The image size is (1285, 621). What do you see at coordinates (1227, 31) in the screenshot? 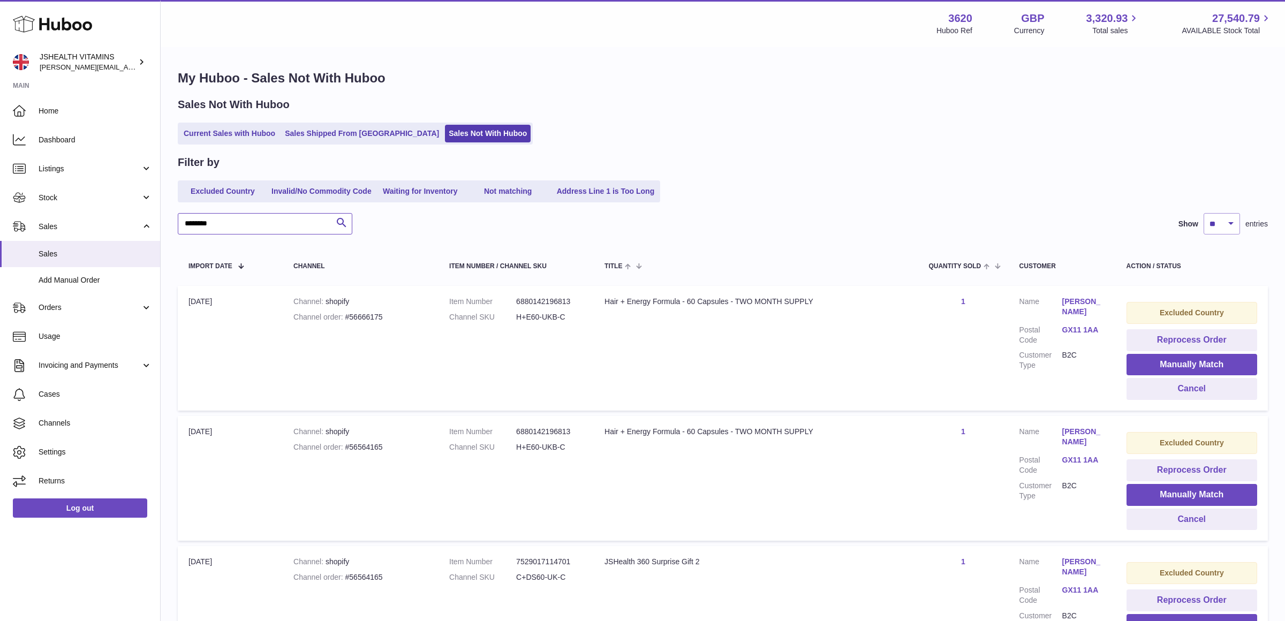
I see `span: AVAILABLE Stock Total` at bounding box center [1227, 31].